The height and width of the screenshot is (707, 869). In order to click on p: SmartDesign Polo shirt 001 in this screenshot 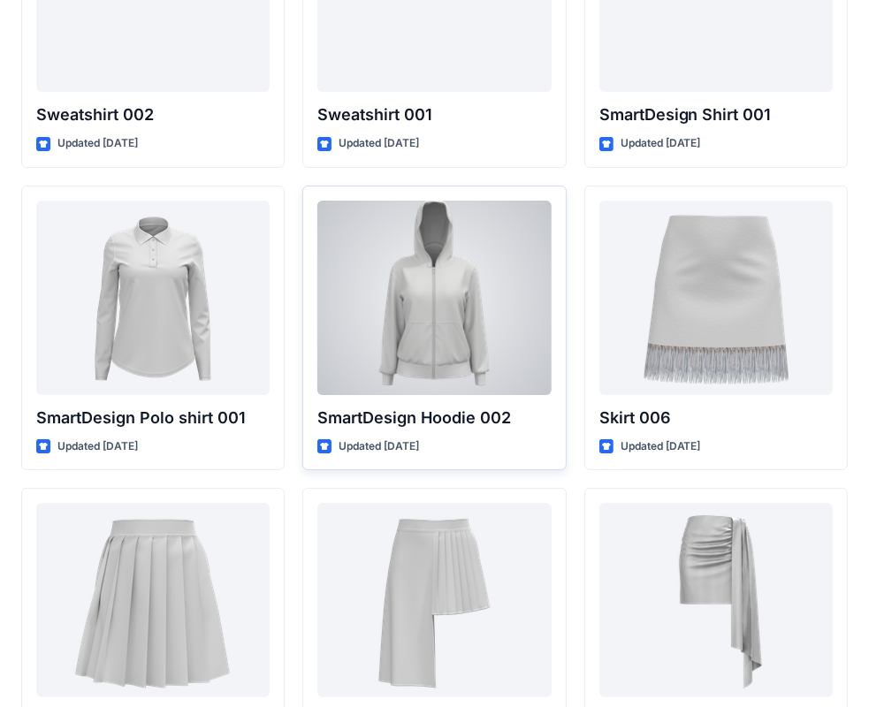, I will do `click(153, 418)`.